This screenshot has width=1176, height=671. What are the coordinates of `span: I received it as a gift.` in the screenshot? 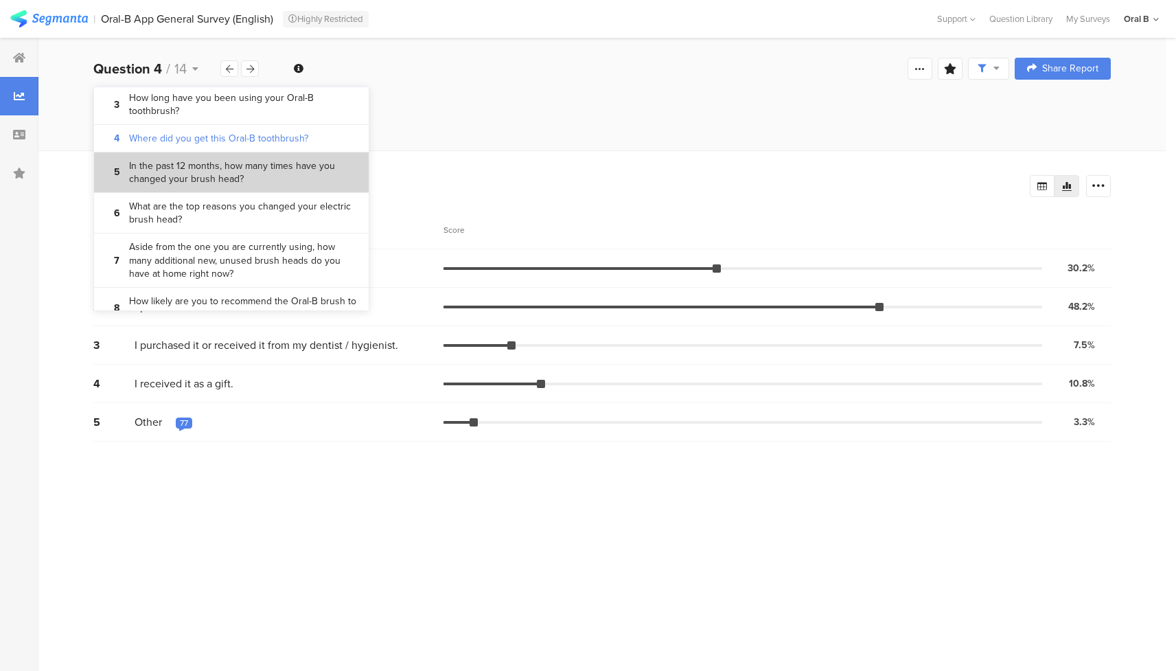 It's located at (184, 383).